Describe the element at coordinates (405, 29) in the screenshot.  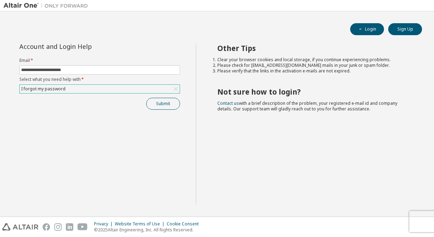
I see `button: Sign Up` at that location.